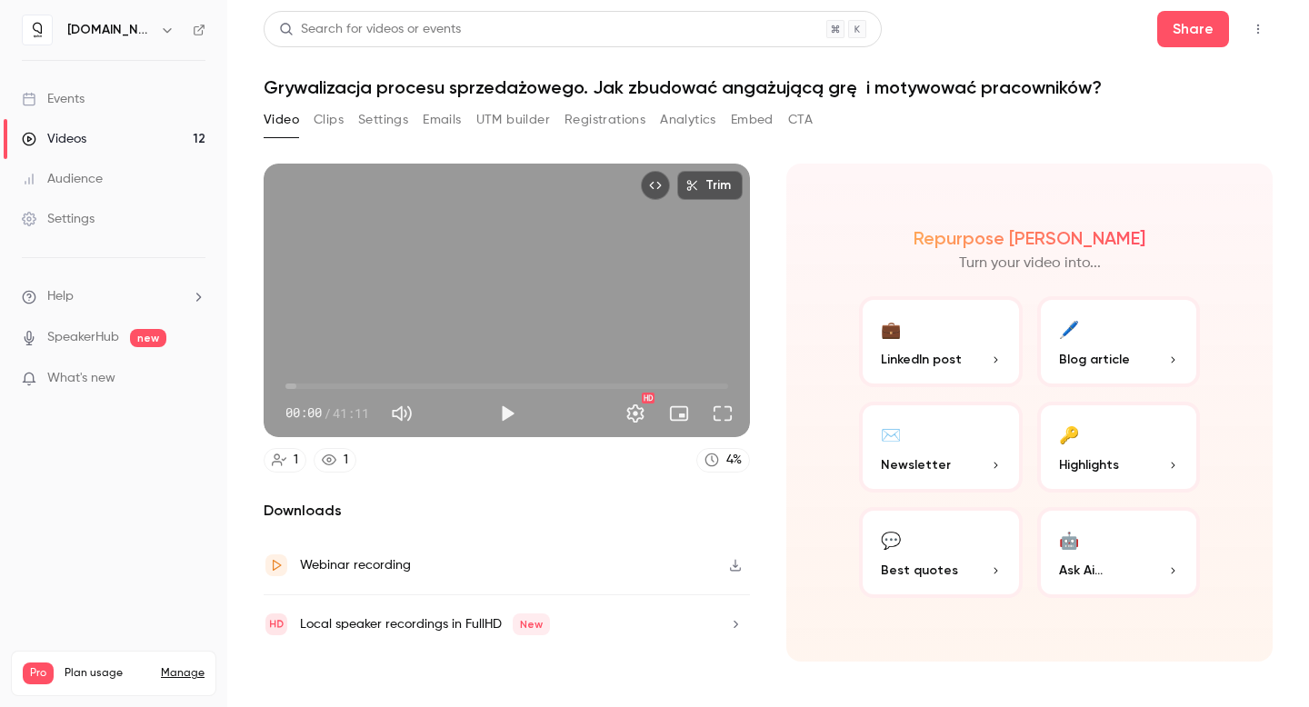 This screenshot has width=1309, height=707. What do you see at coordinates (54, 139) in the screenshot?
I see `div: Videos` at bounding box center [54, 139].